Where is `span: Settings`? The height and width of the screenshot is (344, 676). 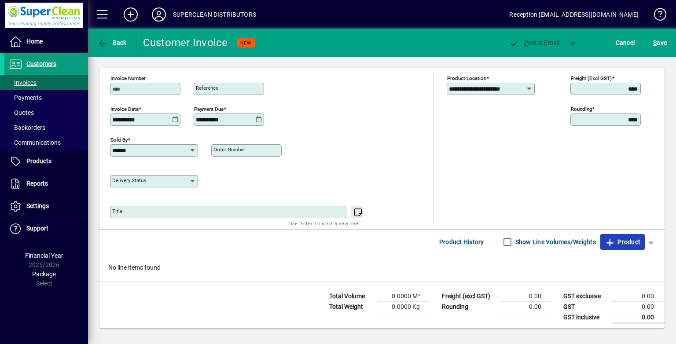 span: Settings is located at coordinates (37, 206).